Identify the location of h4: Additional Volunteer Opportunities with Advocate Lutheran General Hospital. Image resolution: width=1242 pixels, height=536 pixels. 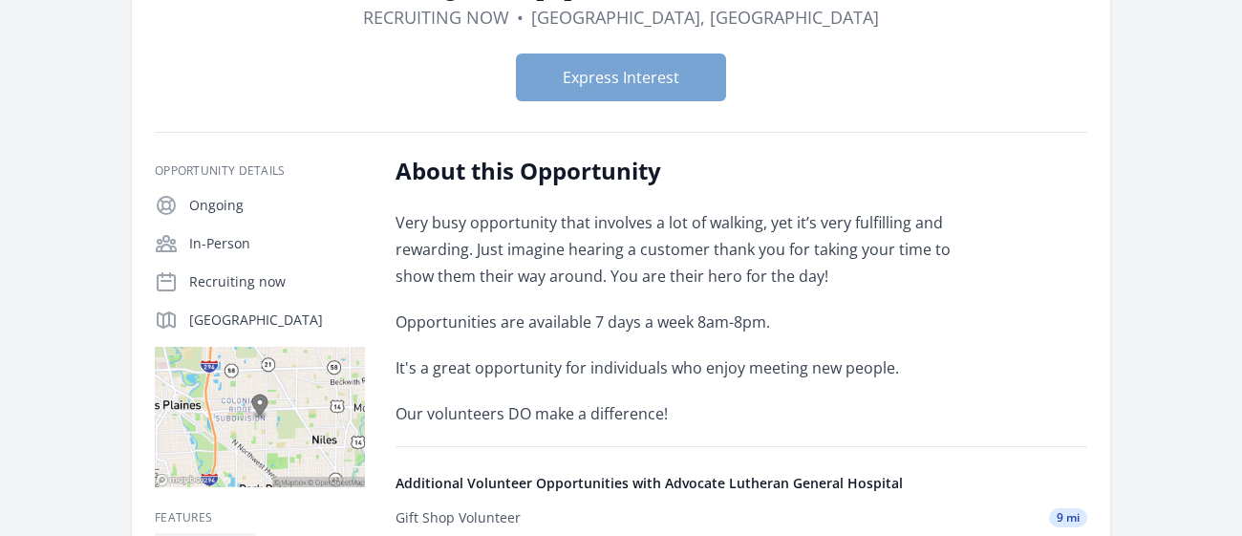
(742, 484).